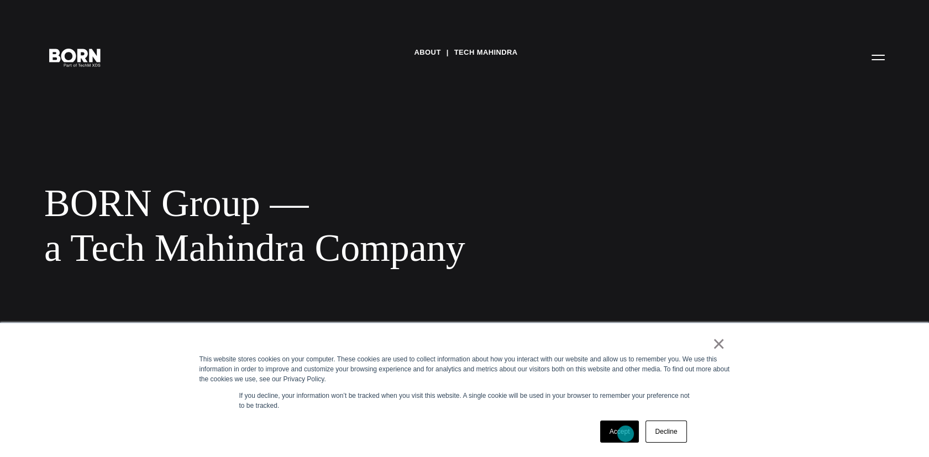  I want to click on a: Decline, so click(666, 432).